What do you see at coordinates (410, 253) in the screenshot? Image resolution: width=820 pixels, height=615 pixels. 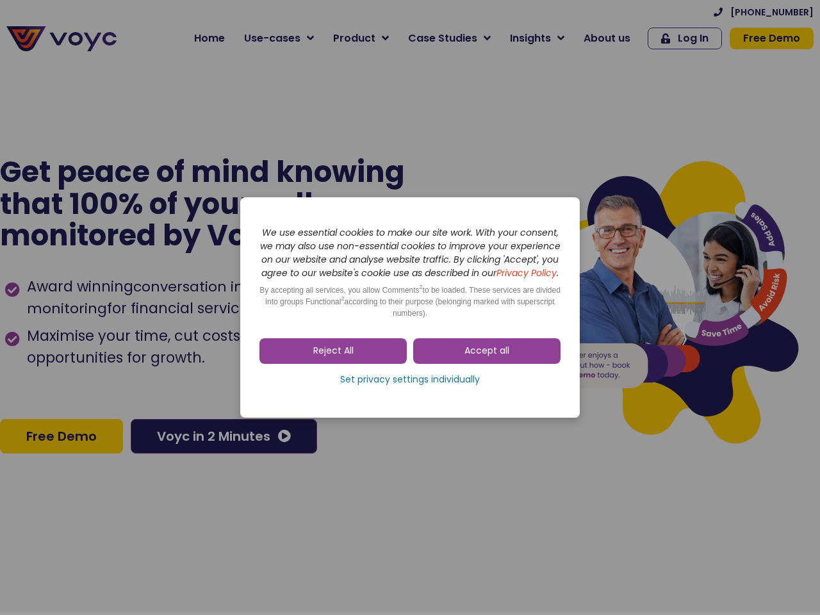 I see `i: We use essential cookies to make our site work. With your consent, we may also use non-essential ...` at bounding box center [410, 253].